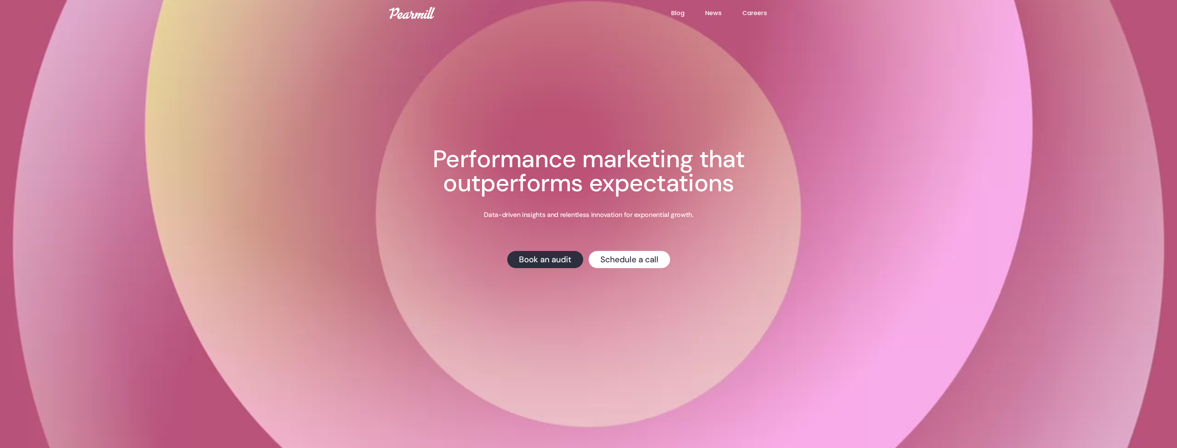 The width and height of the screenshot is (1177, 448). Describe the element at coordinates (723, 13) in the screenshot. I see `a: News` at that location.